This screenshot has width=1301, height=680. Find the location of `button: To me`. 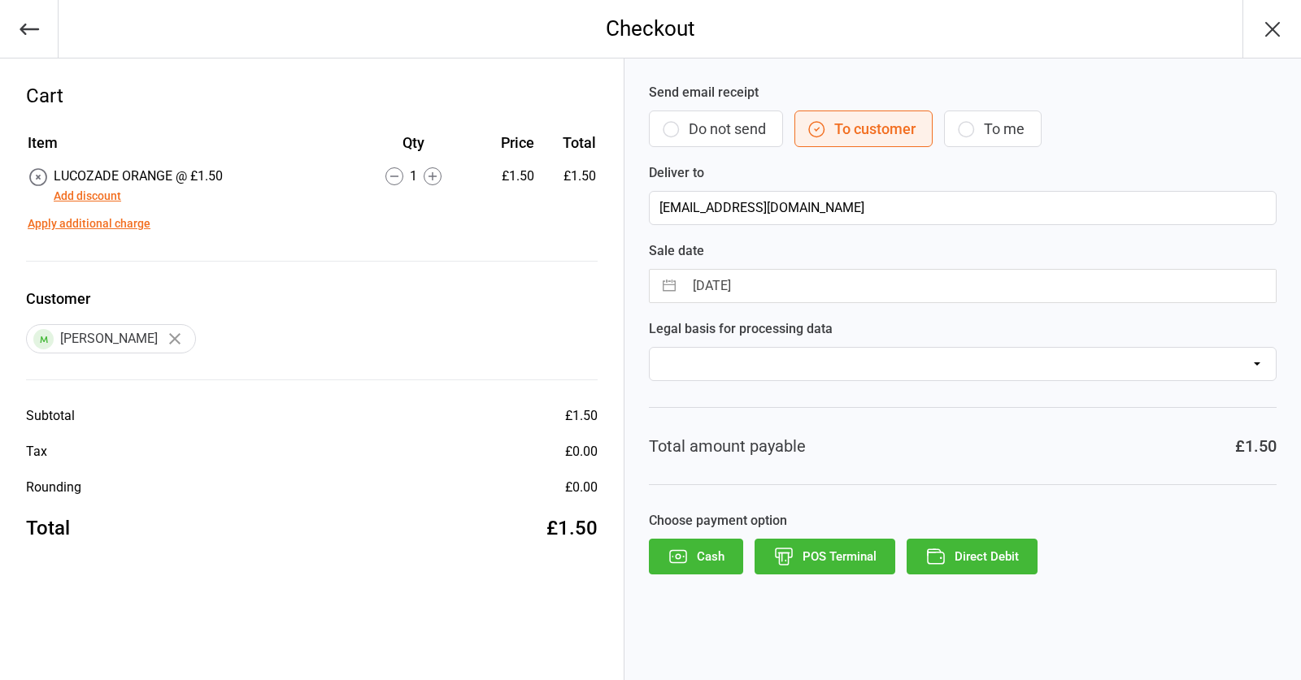

button: To me is located at coordinates (993, 128).